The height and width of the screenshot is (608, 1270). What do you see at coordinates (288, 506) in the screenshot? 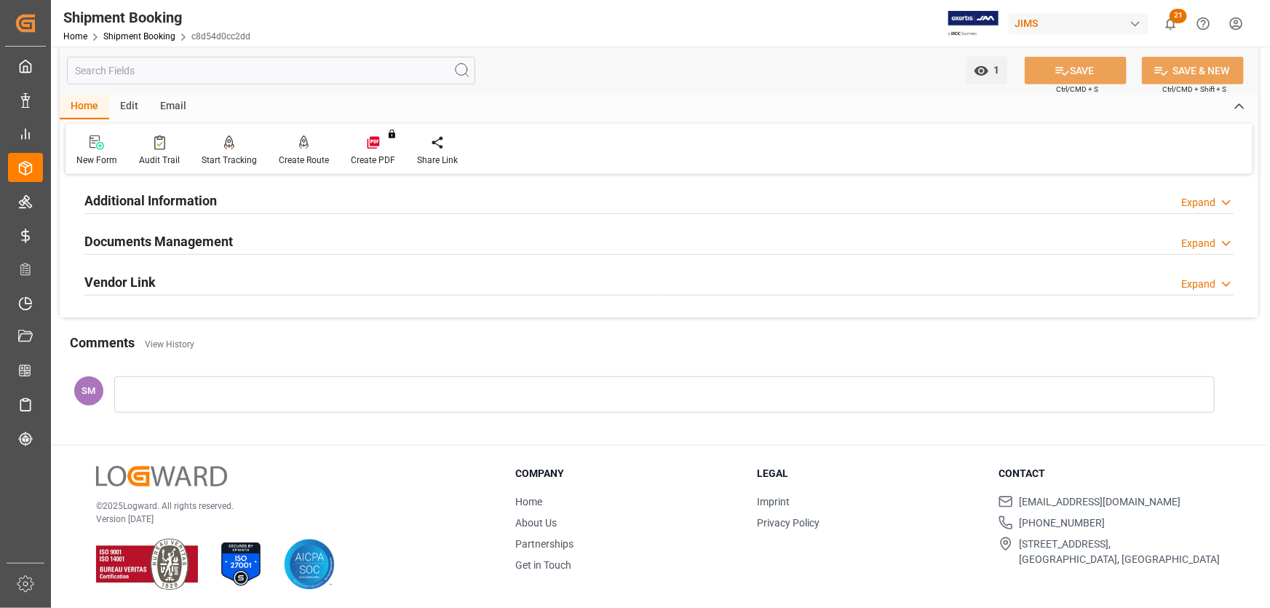
I see `p: © 2025 Logward. All rights reserved.` at bounding box center [288, 506].